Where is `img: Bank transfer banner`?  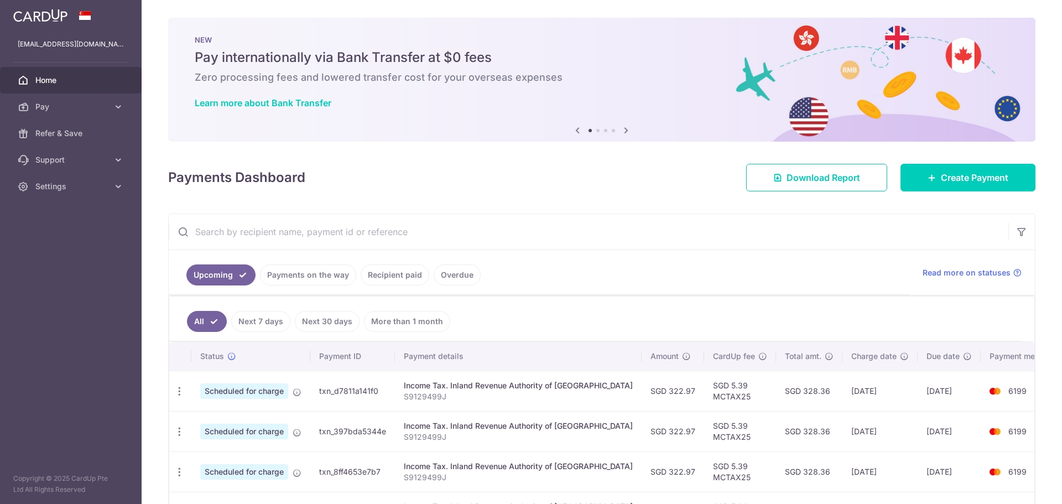
img: Bank transfer banner is located at coordinates (602, 80).